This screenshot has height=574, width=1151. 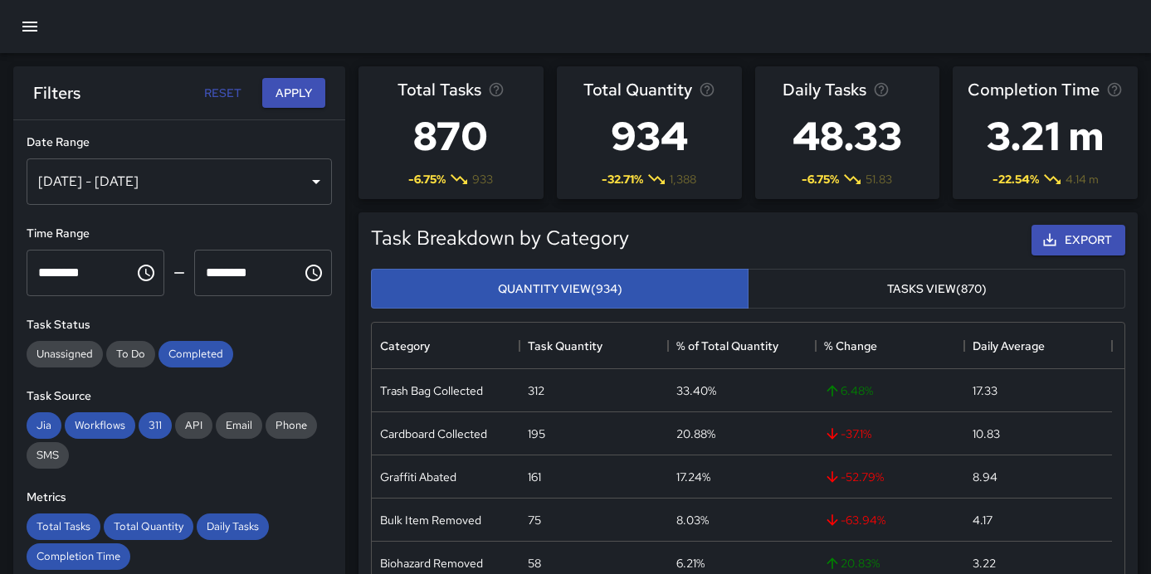 I want to click on button: Tasks View(870), so click(x=936, y=289).